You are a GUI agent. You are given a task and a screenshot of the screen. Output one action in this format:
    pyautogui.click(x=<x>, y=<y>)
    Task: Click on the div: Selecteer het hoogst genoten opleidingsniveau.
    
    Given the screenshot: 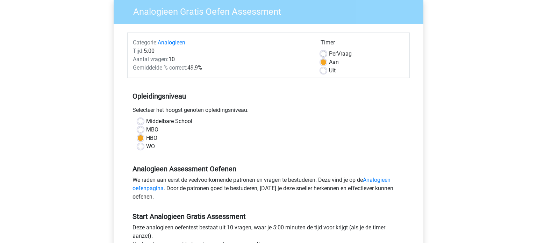 What is the action you would take?
    pyautogui.click(x=269, y=112)
    